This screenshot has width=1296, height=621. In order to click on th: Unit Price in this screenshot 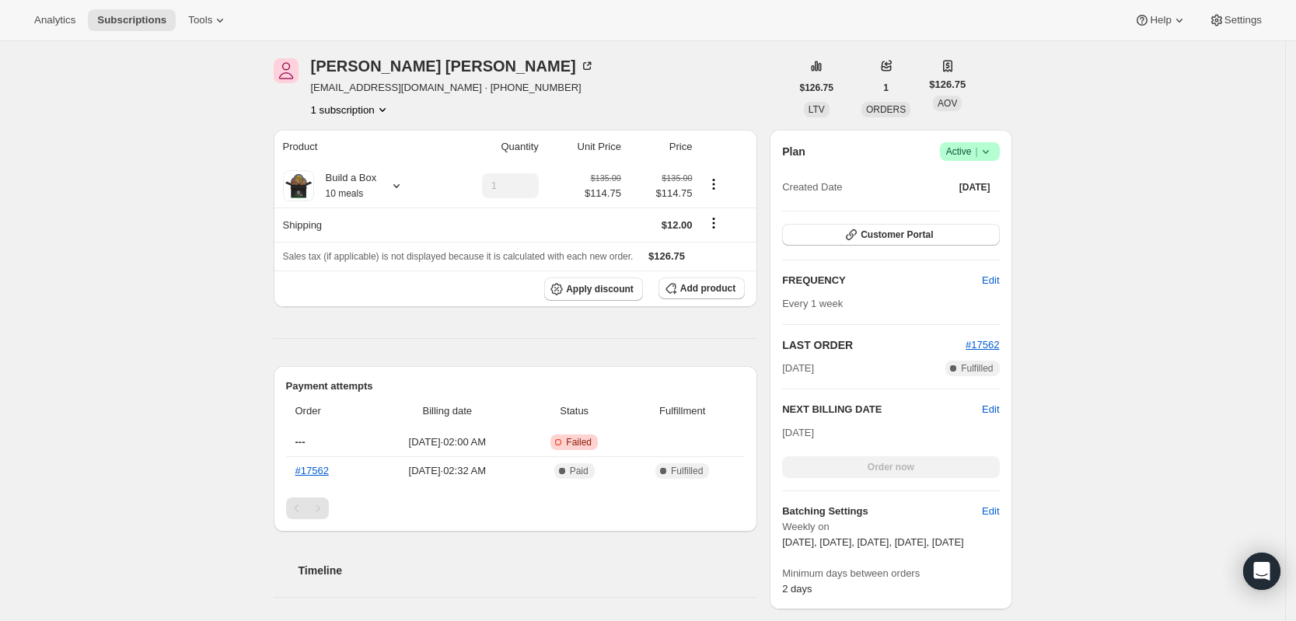, I will do `click(584, 147)`.